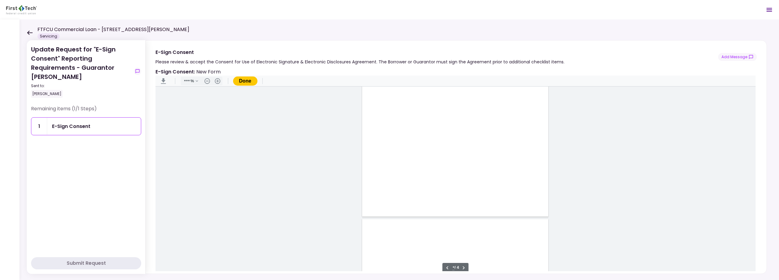  Describe the element at coordinates (86, 126) in the screenshot. I see `a: 1E-Sign Consent` at that location.